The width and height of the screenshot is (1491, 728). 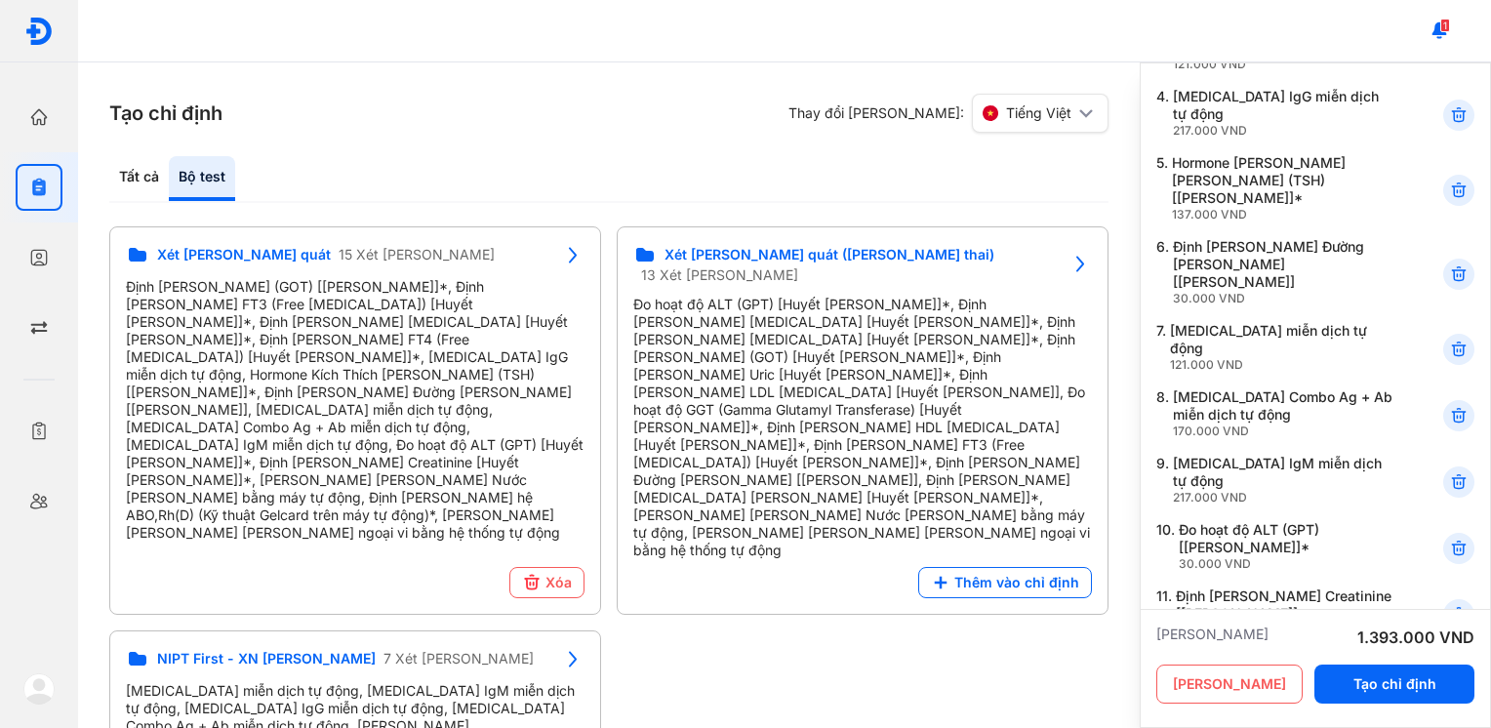 What do you see at coordinates (1275, 272) in the screenshot?
I see `div: 6.` at bounding box center [1275, 272].